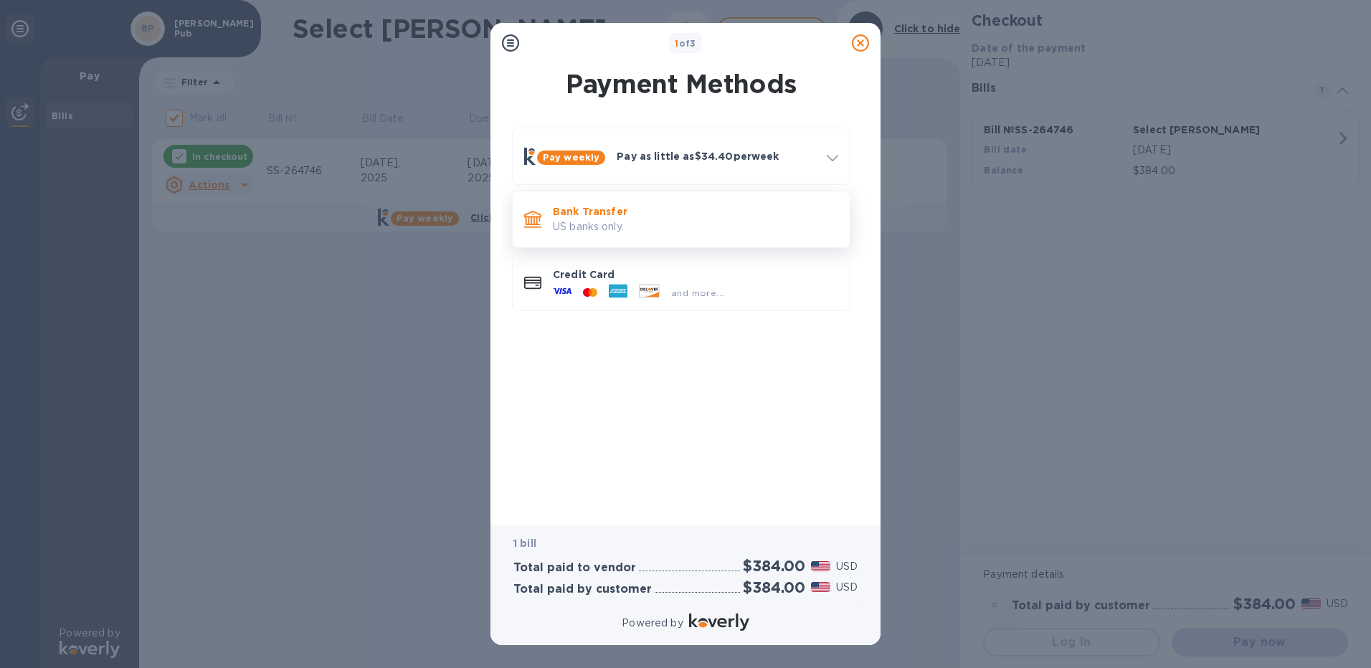 This screenshot has height=668, width=1371. Describe the element at coordinates (676, 43) in the screenshot. I see `span: 1` at that location.